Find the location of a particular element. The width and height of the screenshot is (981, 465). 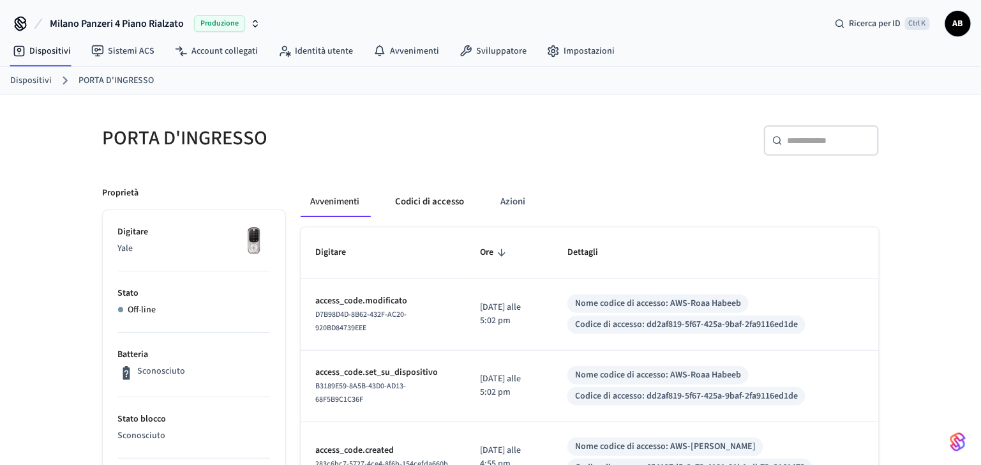

font: Account collegati is located at coordinates (225, 51).